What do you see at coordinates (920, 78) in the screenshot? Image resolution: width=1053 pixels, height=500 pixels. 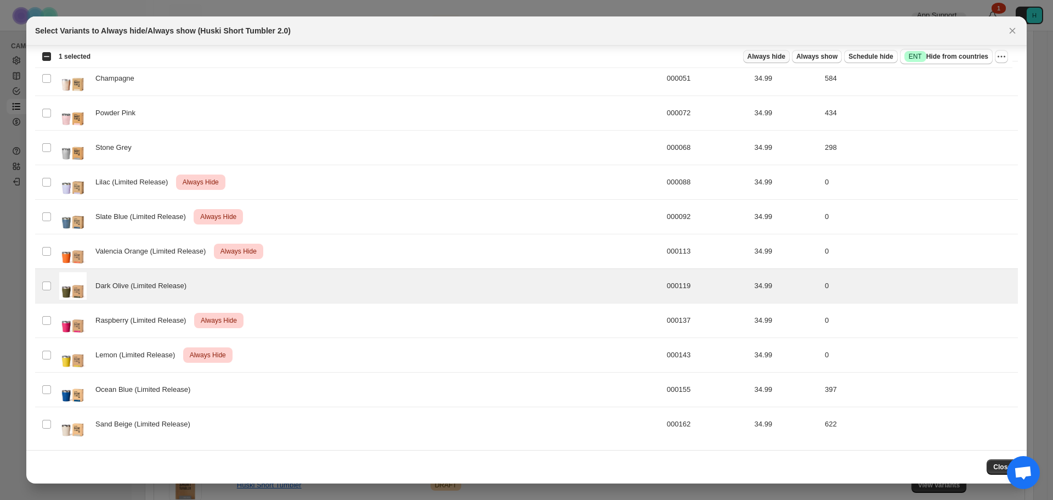 I see `td: 584` at bounding box center [920, 78].